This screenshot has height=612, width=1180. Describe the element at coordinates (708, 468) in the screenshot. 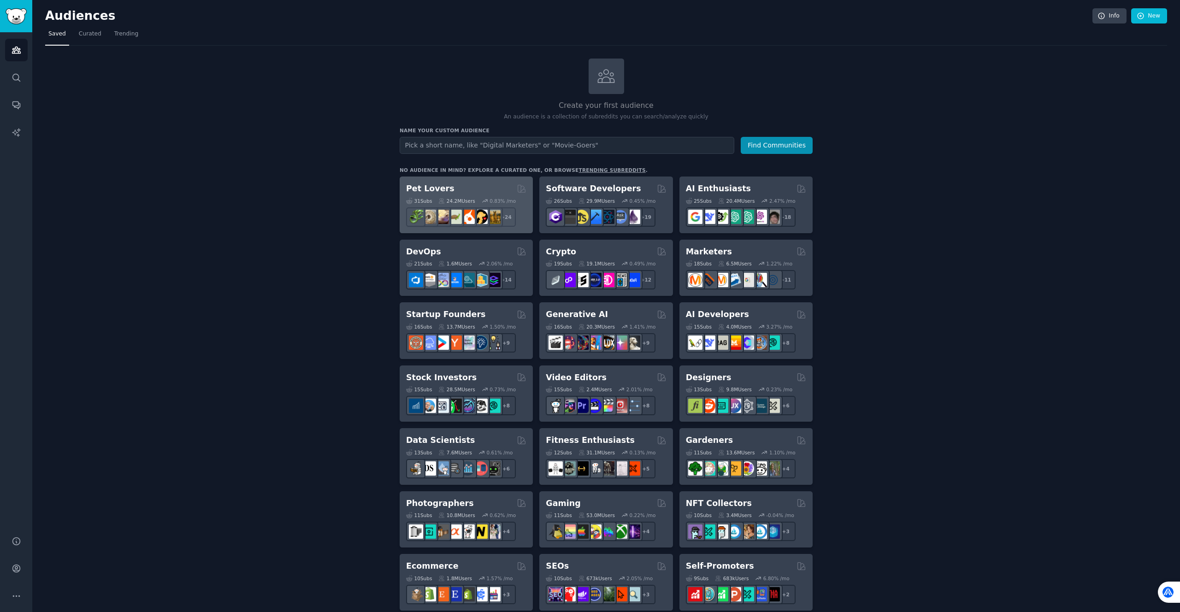

I see `img: succulents` at that location.